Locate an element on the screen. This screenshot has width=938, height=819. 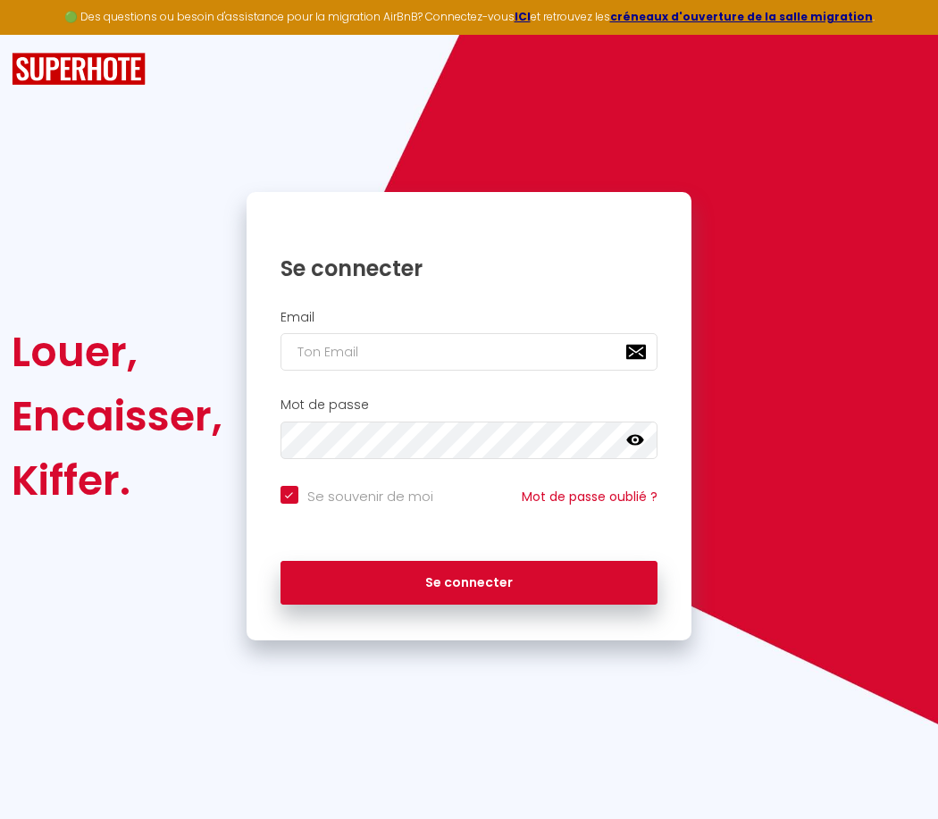
div: Louer, is located at coordinates (117, 352).